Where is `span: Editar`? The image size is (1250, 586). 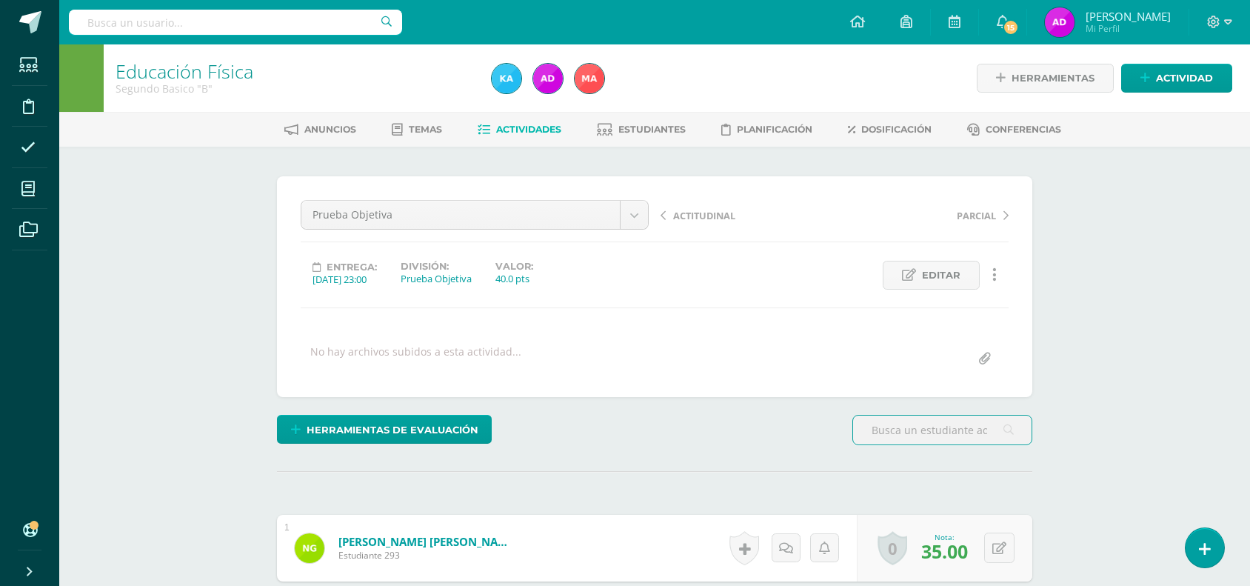 span: Editar is located at coordinates (941, 275).